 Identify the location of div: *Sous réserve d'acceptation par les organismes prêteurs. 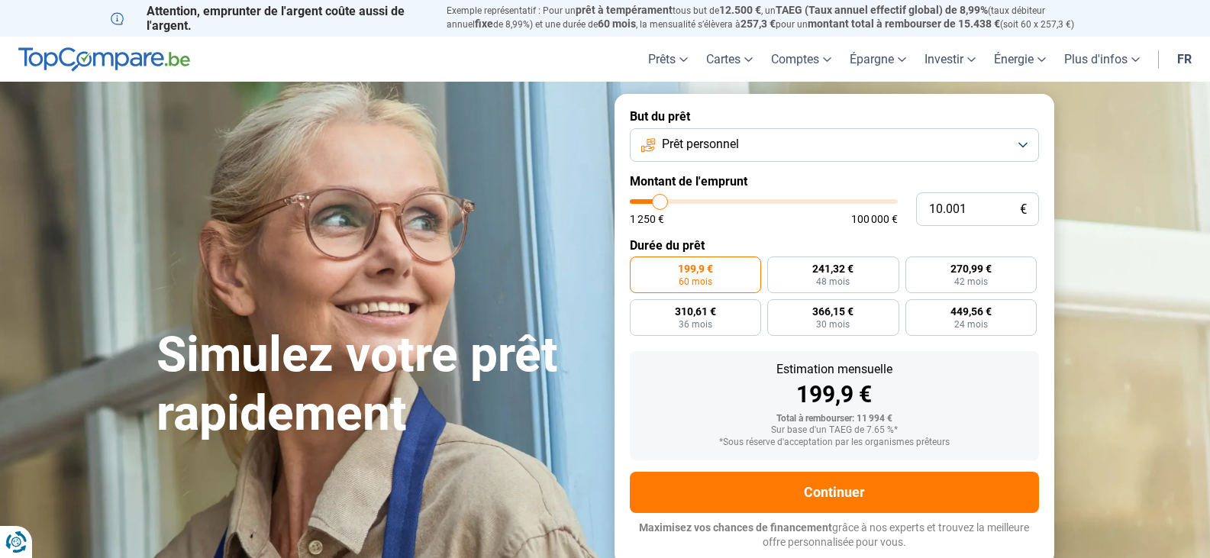
(834, 443).